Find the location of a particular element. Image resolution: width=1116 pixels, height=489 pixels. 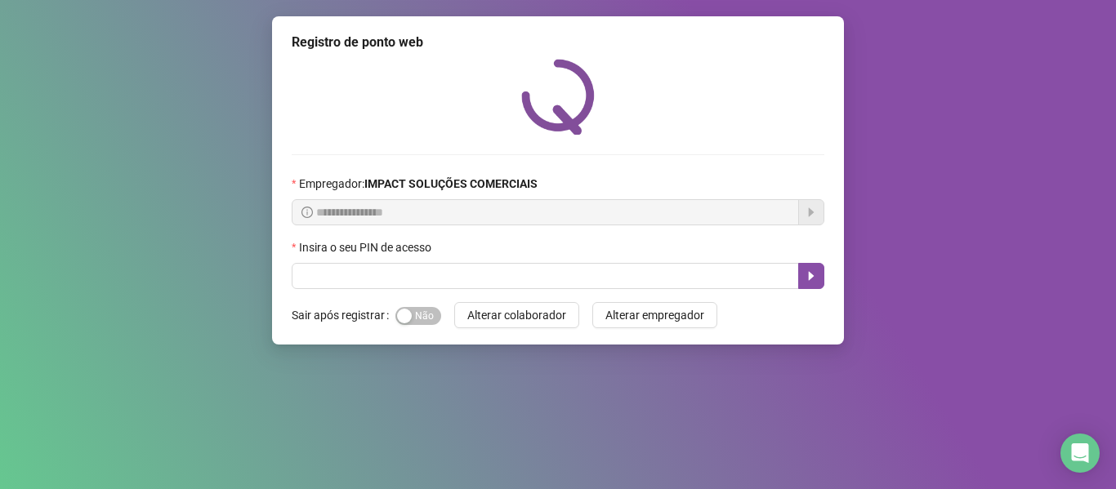

label: Sair após registrar is located at coordinates (343, 315).